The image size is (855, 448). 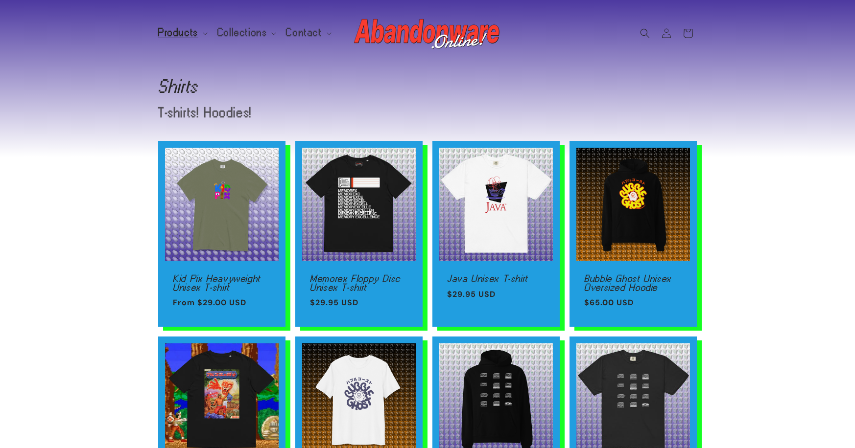 I want to click on a: Memorex Floppy Disc Unisex T-shirt, so click(x=359, y=283).